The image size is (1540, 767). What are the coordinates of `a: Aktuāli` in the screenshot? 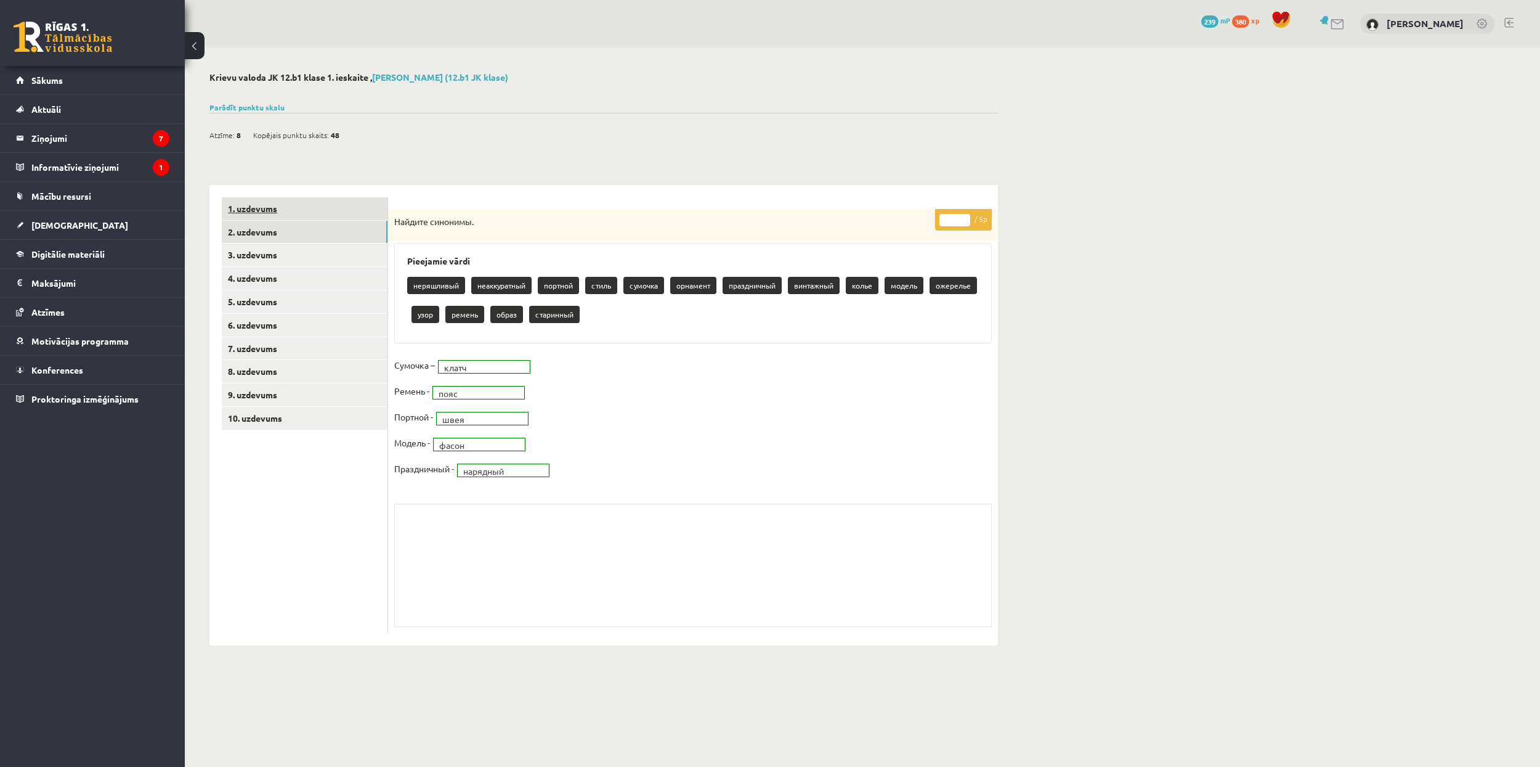 It's located at (92, 109).